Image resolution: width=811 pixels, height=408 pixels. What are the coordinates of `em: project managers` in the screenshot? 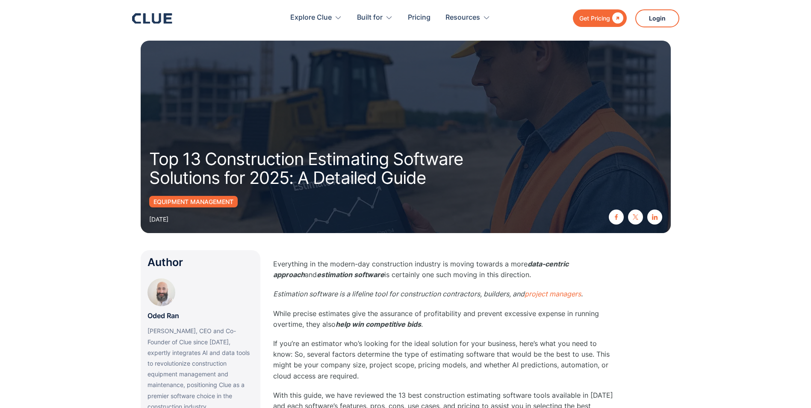 It's located at (553, 294).